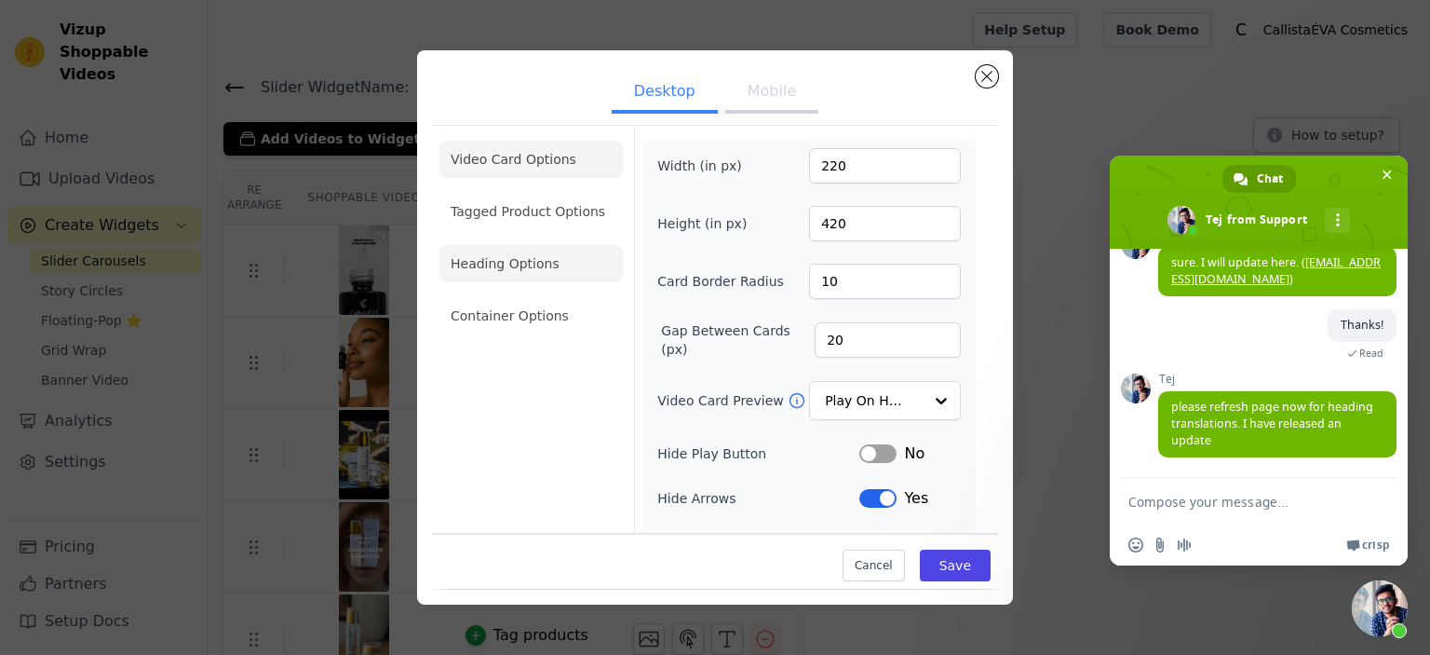  Describe the element at coordinates (721, 281) in the screenshot. I see `label: Card Border Radius` at that location.